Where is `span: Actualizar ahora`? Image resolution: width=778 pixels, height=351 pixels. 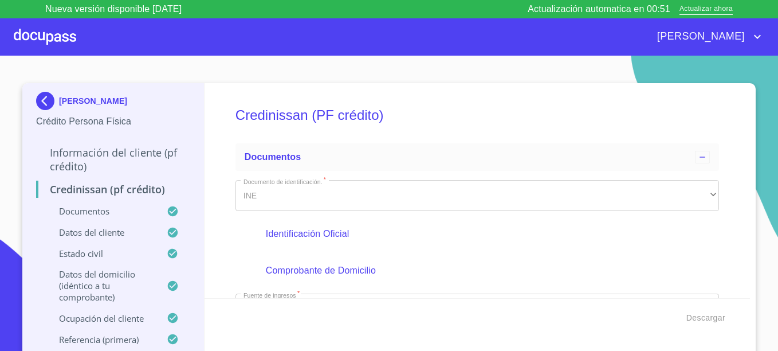 span: Actualizar ahora is located at coordinates (706, 9).